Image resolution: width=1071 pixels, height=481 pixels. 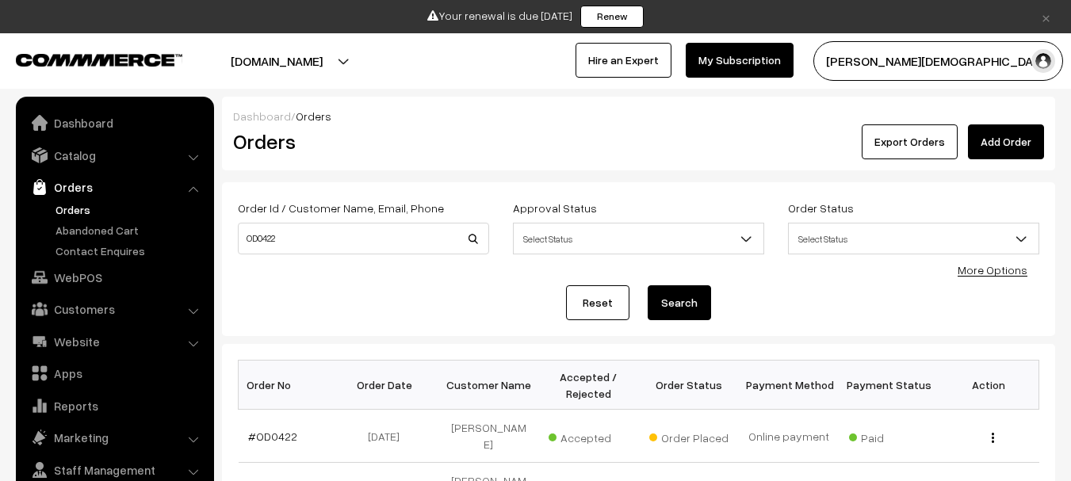 What do you see at coordinates (1043, 61) in the screenshot?
I see `img: user` at bounding box center [1043, 61].